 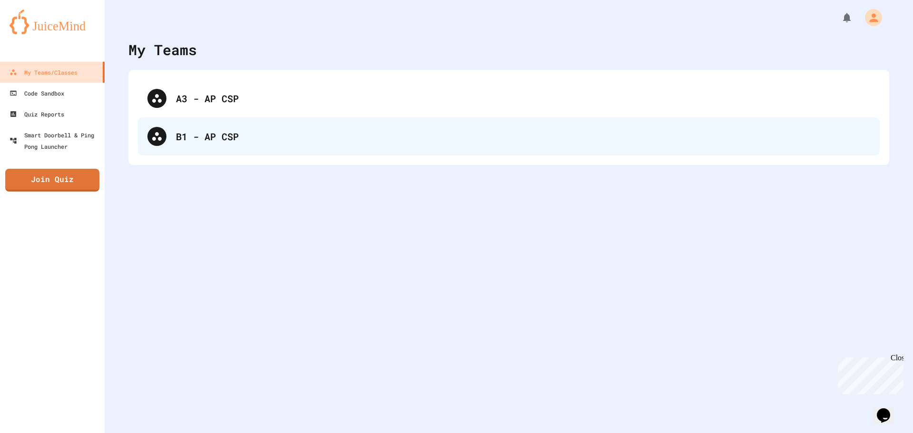 I want to click on div: Quiz Reports, so click(x=37, y=114).